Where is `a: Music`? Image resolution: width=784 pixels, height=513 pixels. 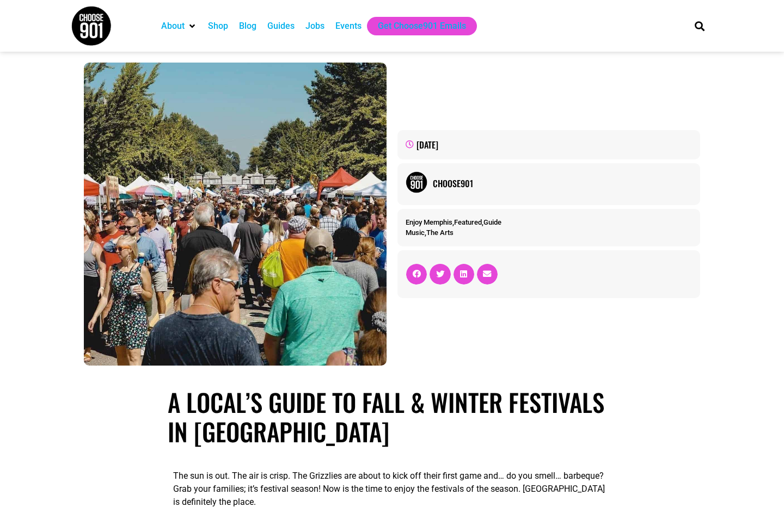
a: Music is located at coordinates (415, 232).